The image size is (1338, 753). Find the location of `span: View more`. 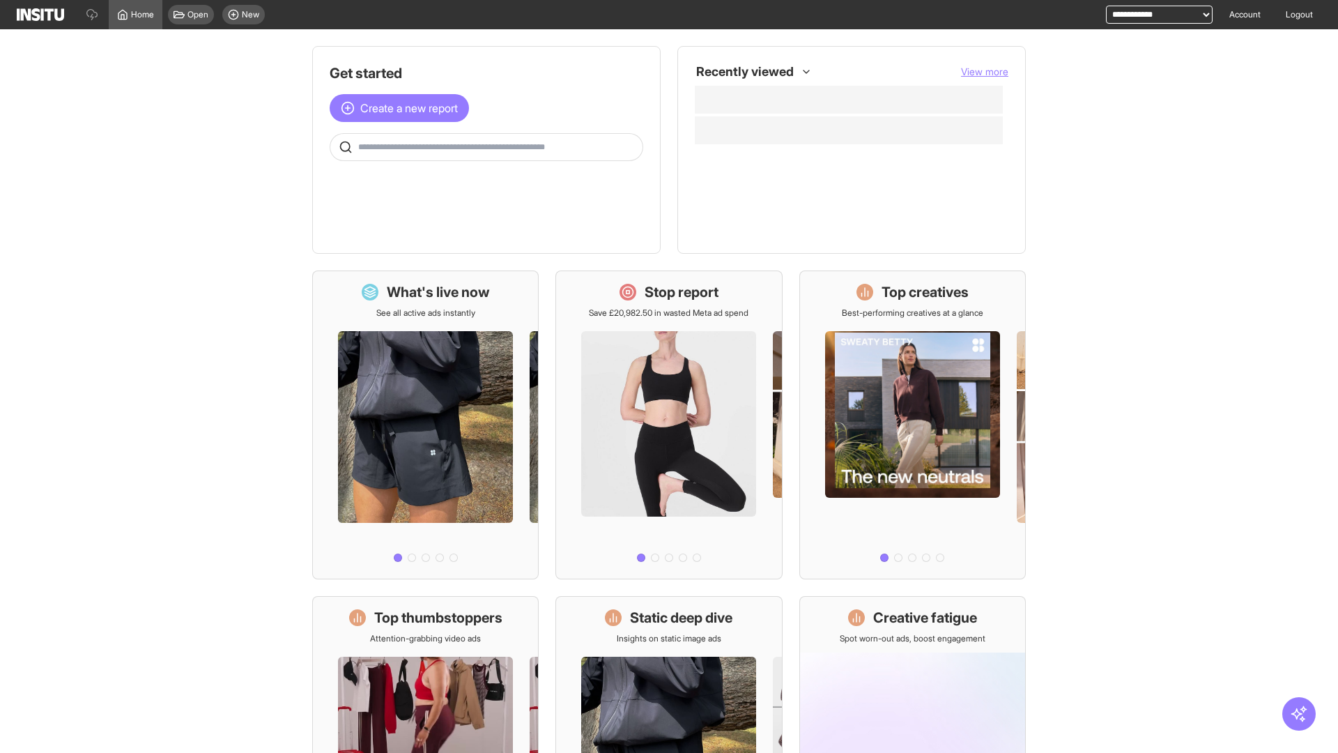

span: View more is located at coordinates (985, 71).